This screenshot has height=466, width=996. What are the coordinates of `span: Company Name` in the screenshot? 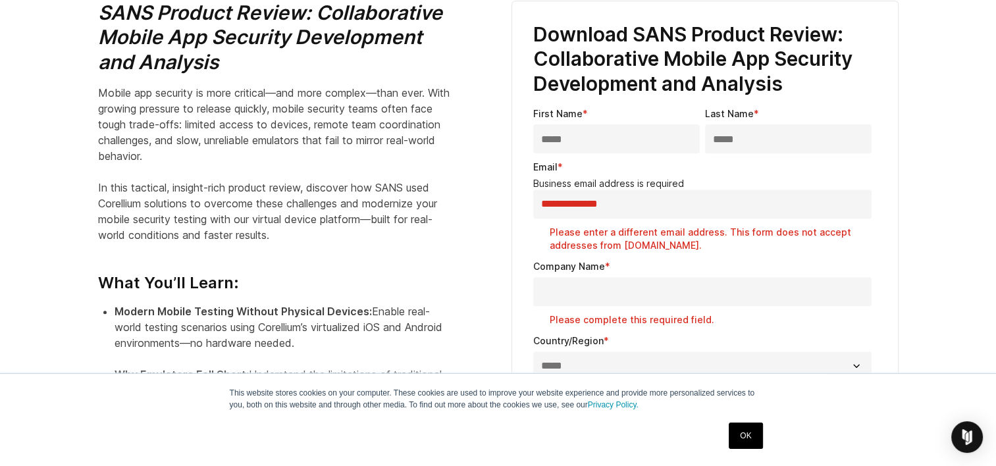 It's located at (569, 266).